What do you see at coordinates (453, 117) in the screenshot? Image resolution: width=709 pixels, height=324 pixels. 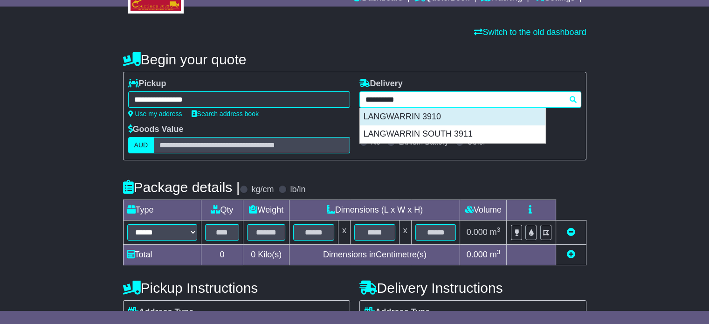 I see `div: LANGWARRIN 3910` at bounding box center [453, 117].